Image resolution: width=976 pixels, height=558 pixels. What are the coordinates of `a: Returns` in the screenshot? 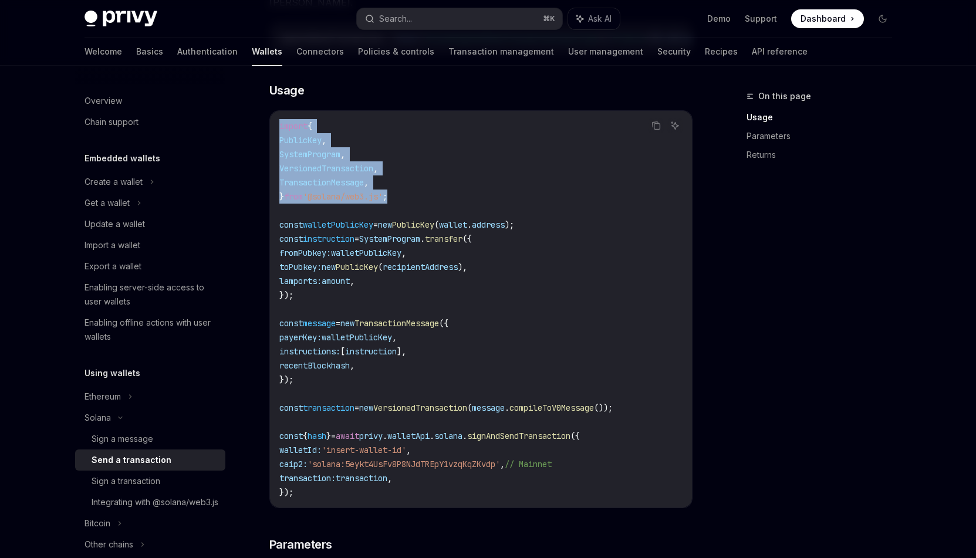 It's located at (824, 155).